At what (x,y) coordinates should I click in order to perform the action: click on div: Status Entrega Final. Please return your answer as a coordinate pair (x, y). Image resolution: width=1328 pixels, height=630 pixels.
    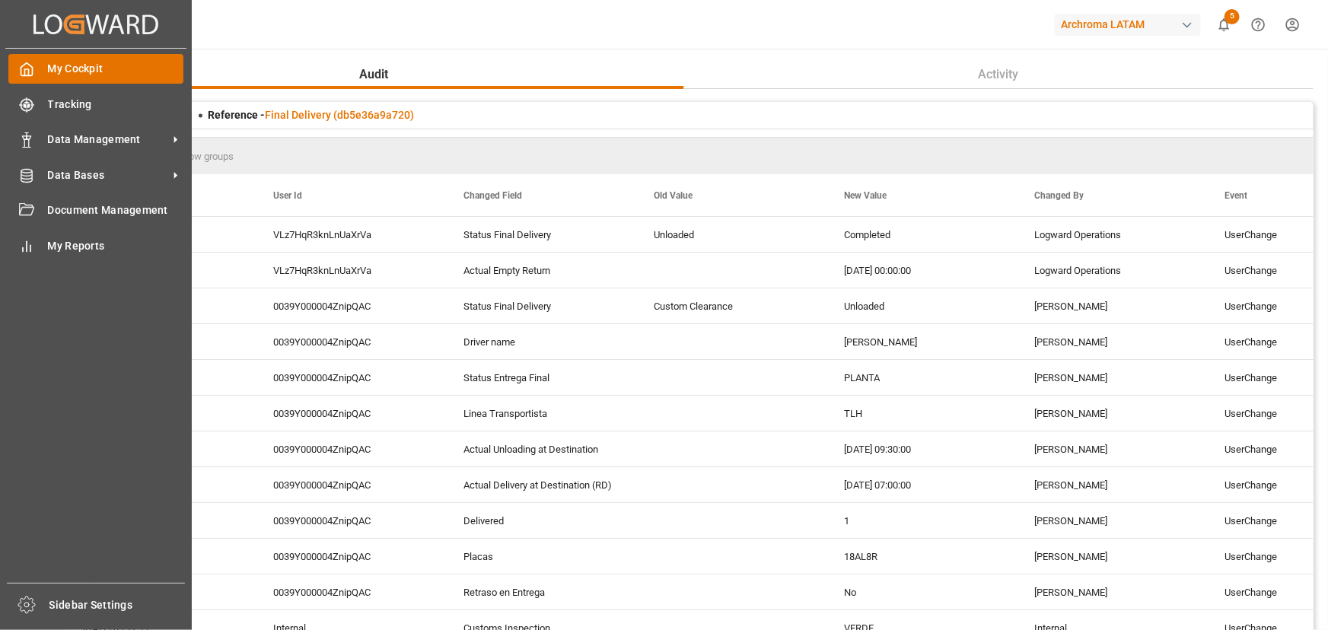
    Looking at the image, I should click on (540, 377).